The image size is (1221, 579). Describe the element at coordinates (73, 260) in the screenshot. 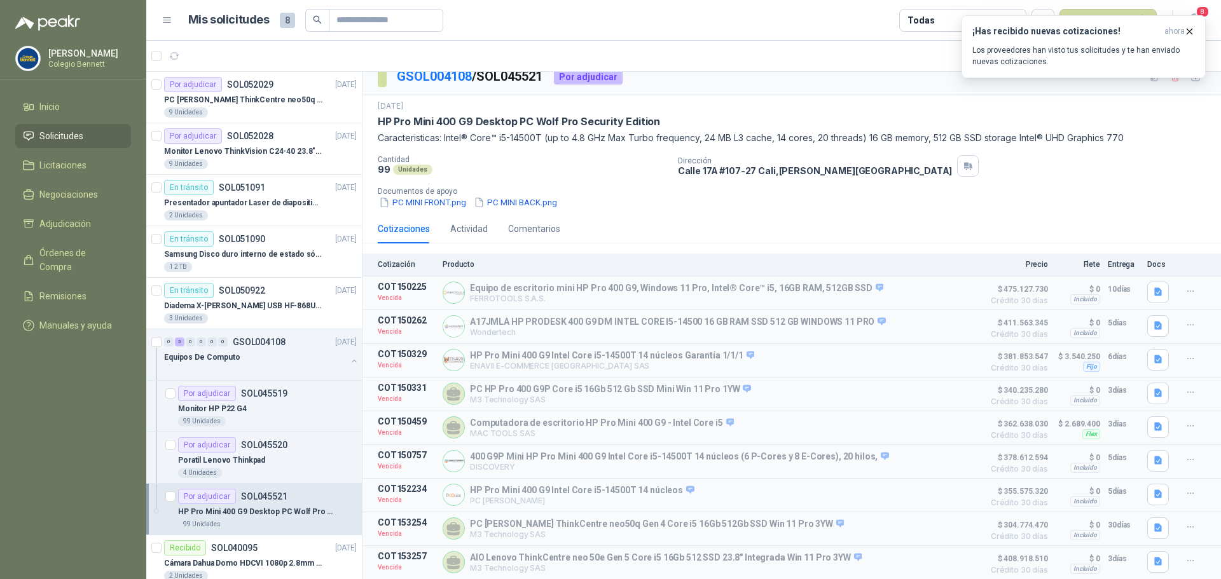

I see `a: Órdenes de Compra` at that location.